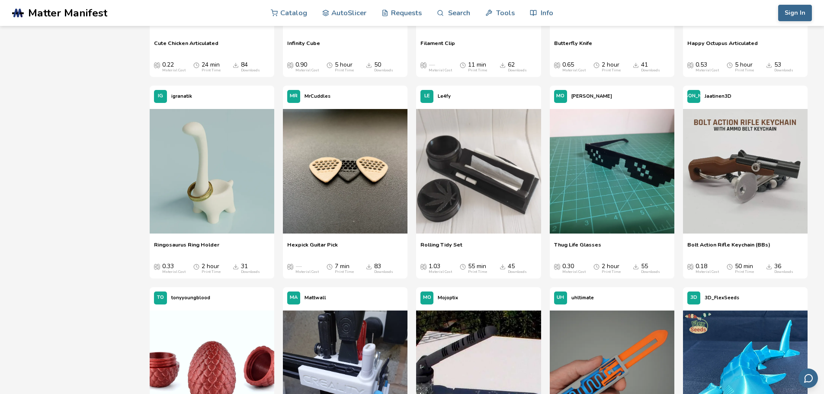  What do you see at coordinates (517, 269) in the screenshot?
I see `div: 45` at bounding box center [517, 269].